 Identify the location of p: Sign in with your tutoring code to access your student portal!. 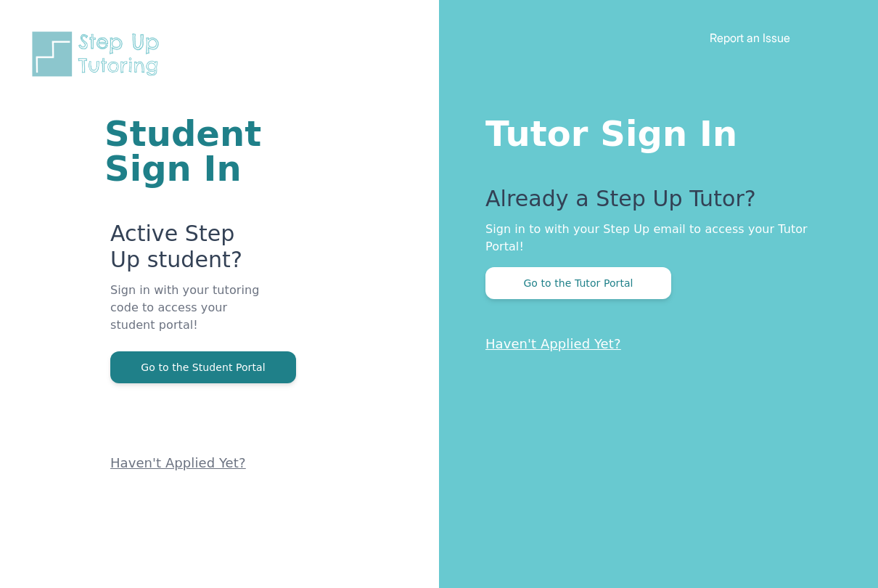
(187, 317).